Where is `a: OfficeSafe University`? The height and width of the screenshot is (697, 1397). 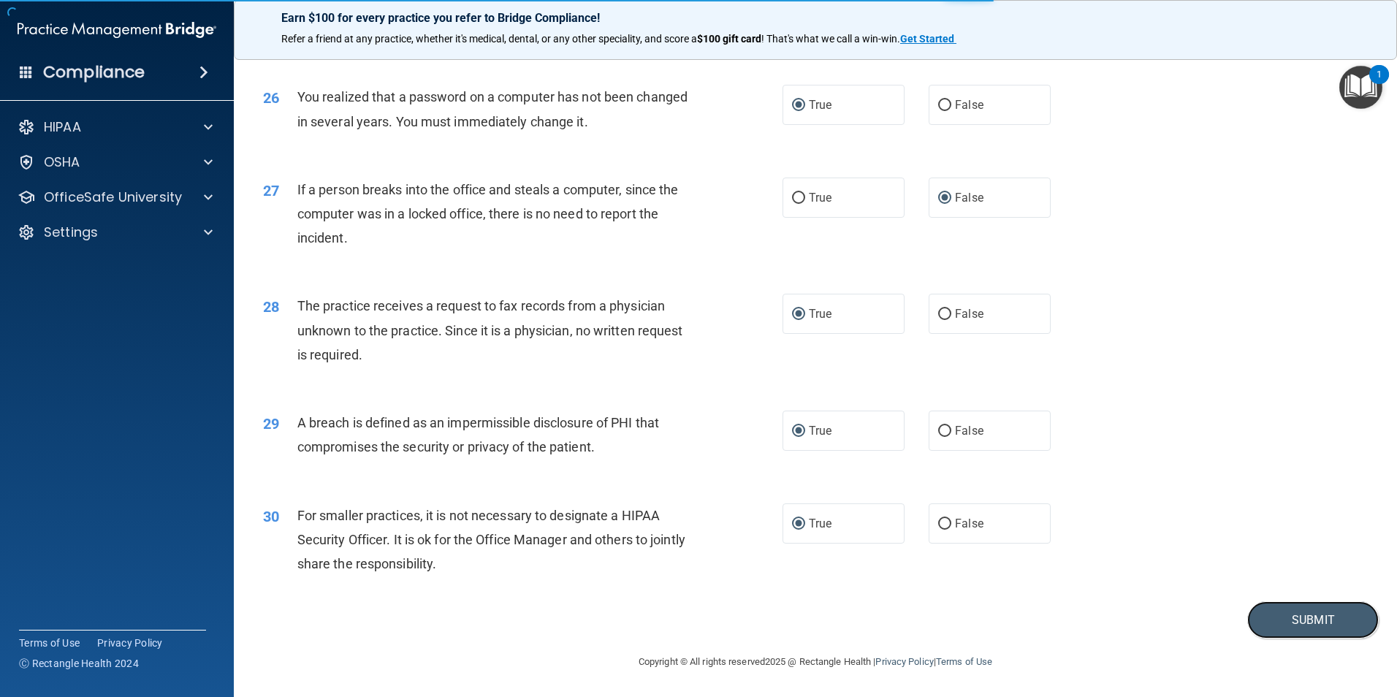 a: OfficeSafe University is located at coordinates (115, 197).